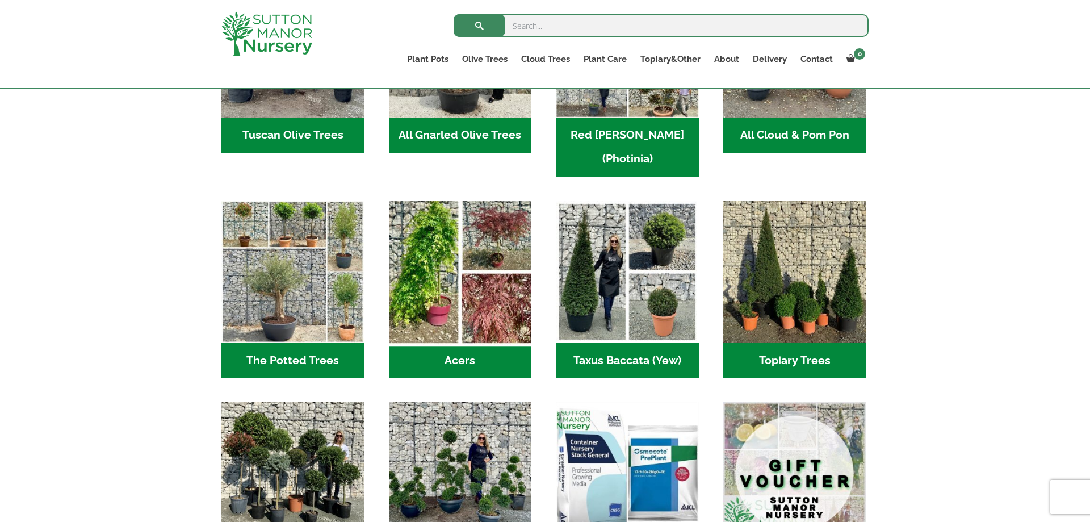 This screenshot has width=1090, height=522. Describe the element at coordinates (460, 135) in the screenshot. I see `h2: All Gnarled Olive Trees` at that location.